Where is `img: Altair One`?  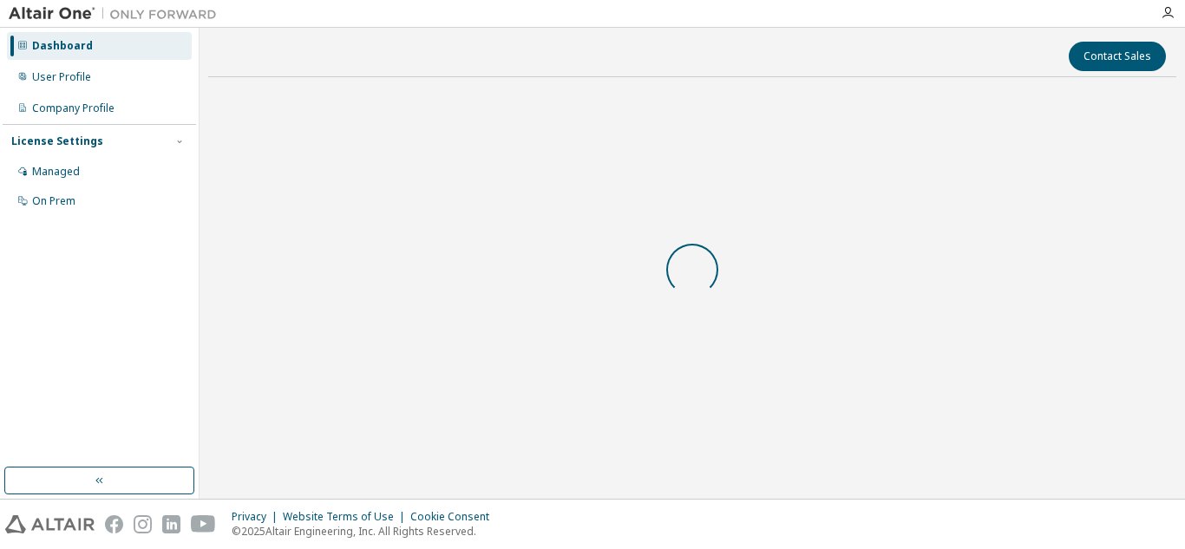
img: Altair One is located at coordinates (117, 14).